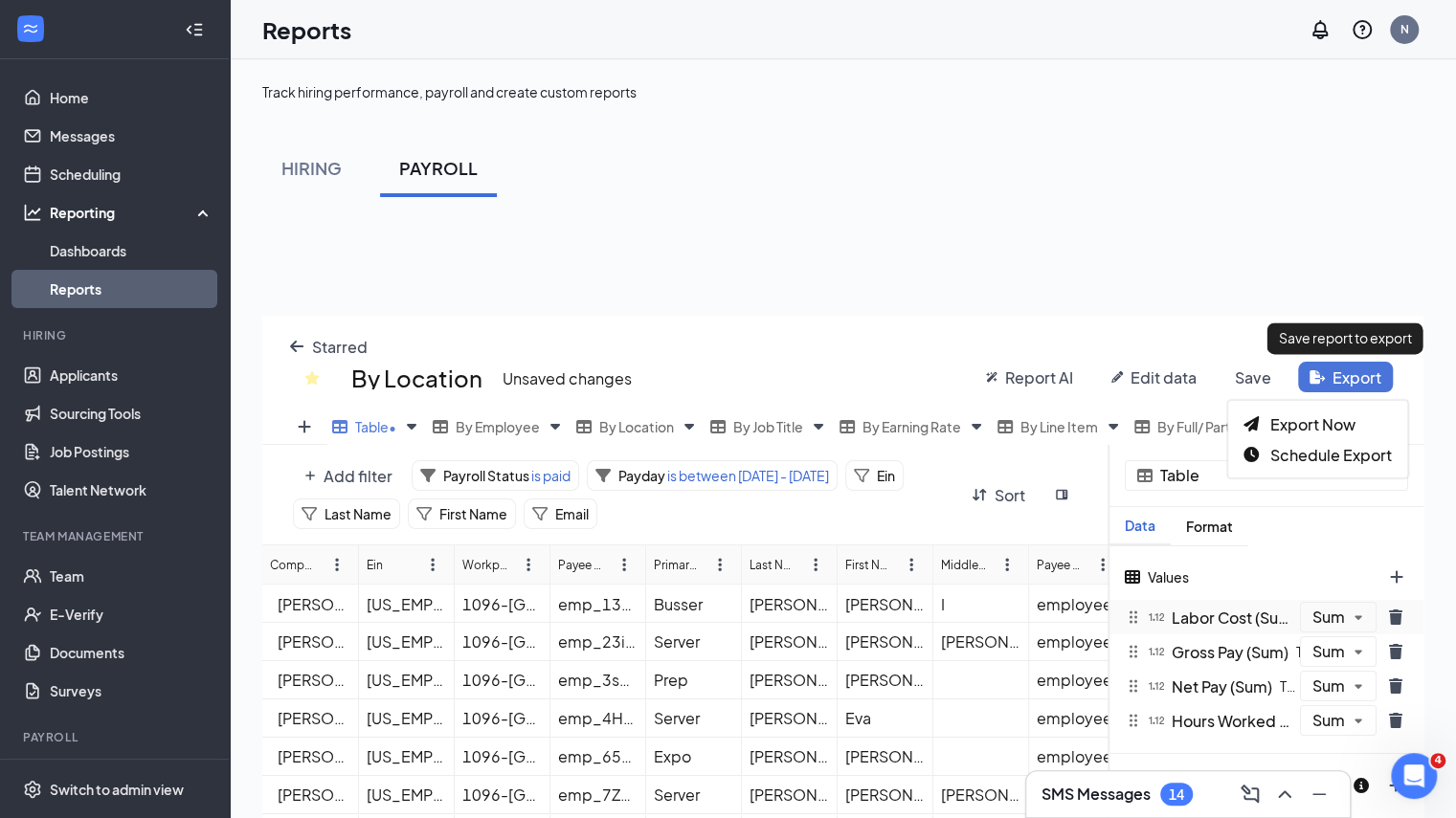  I want to click on div: emp_13CgrdB7gN42aOCHXFcf, so click(598, 604).